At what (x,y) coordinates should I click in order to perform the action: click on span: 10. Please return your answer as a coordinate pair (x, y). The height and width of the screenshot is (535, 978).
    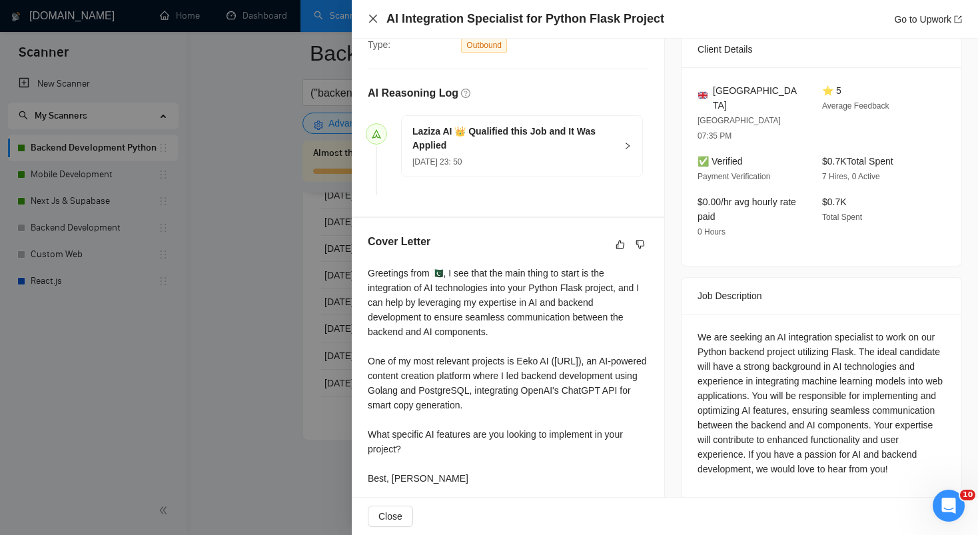
    Looking at the image, I should click on (967, 495).